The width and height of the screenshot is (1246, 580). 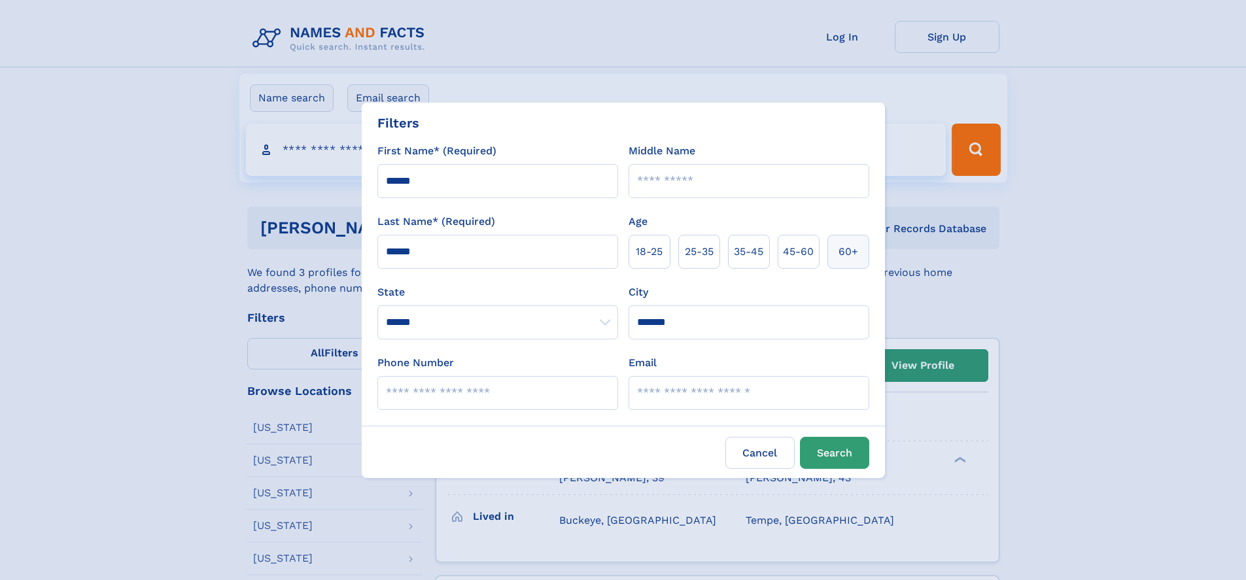 What do you see at coordinates (748, 252) in the screenshot?
I see `span: 35‑45` at bounding box center [748, 252].